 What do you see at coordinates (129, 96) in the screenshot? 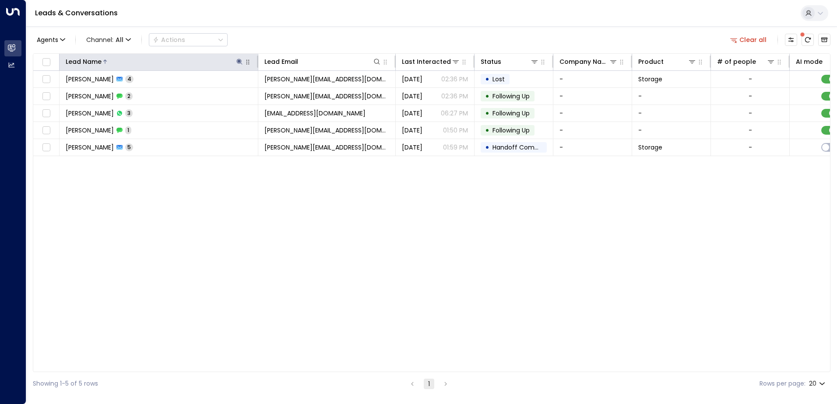
I see `span: 2` at bounding box center [129, 96].